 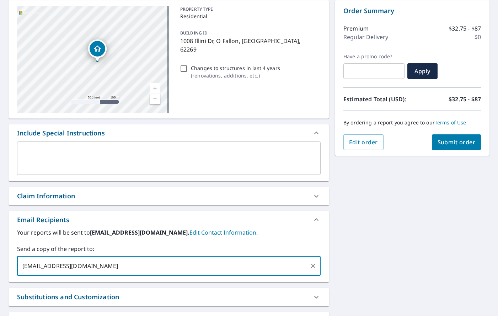 I want to click on label: Have a promo code?, so click(x=374, y=57).